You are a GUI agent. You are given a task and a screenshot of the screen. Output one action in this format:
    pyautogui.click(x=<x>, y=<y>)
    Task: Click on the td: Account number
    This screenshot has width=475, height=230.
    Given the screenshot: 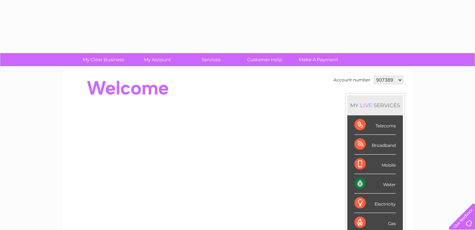 What is the action you would take?
    pyautogui.click(x=352, y=80)
    